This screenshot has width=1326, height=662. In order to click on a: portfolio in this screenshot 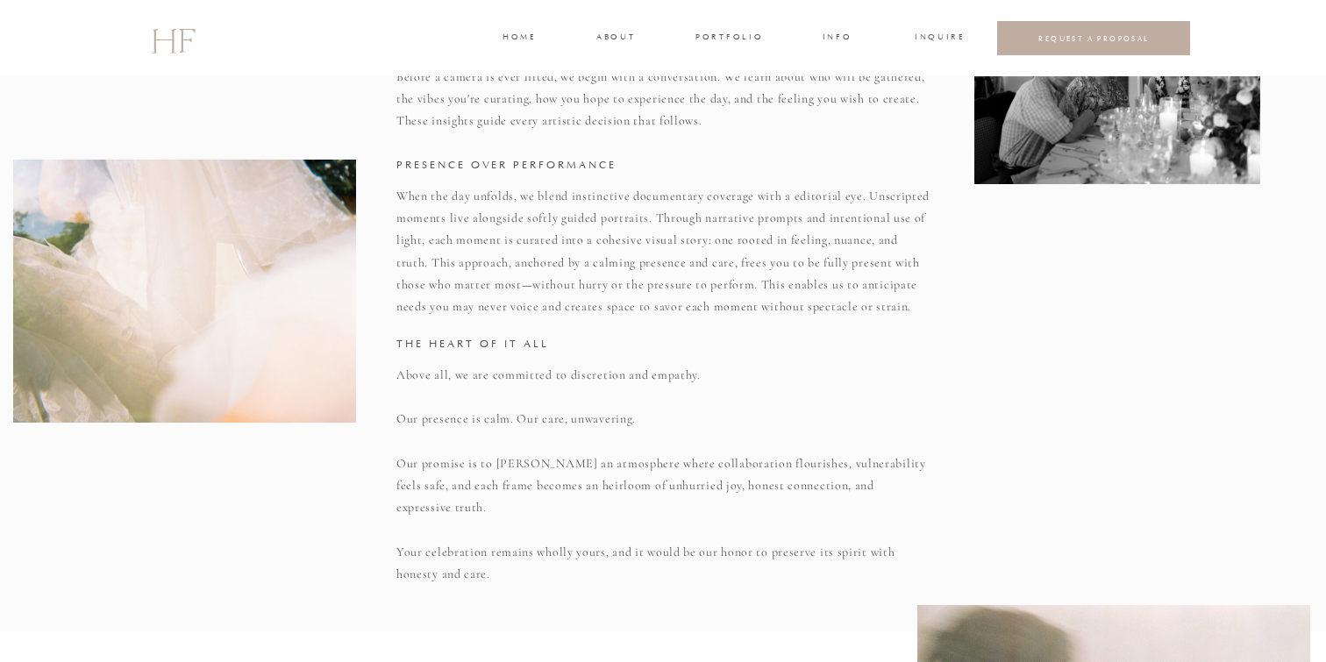, I will do `click(728, 39)`.